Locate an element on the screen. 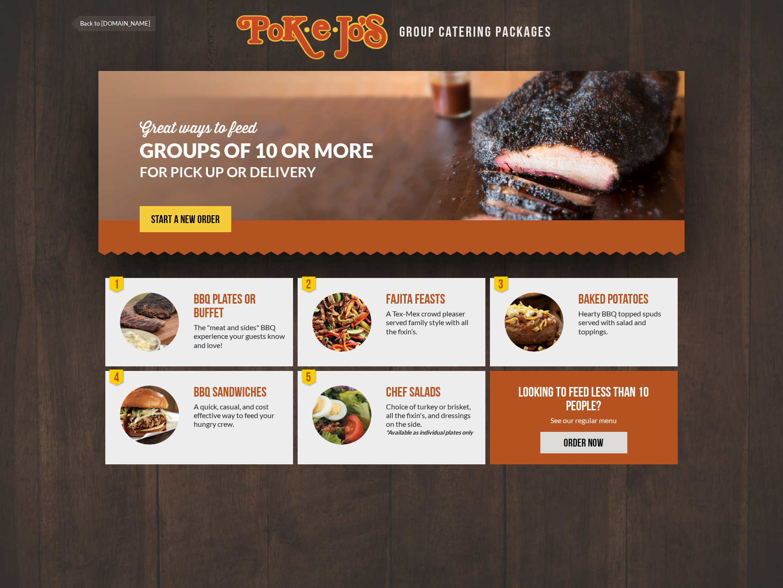  div: BAKED POTATOES is located at coordinates (624, 300).